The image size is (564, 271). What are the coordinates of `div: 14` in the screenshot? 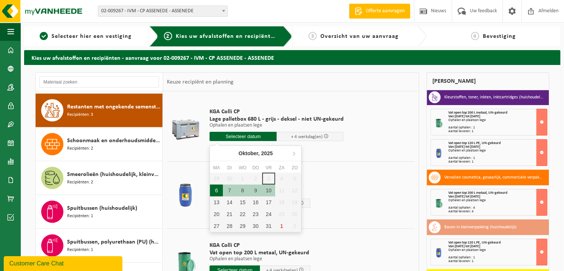 It's located at (229, 202).